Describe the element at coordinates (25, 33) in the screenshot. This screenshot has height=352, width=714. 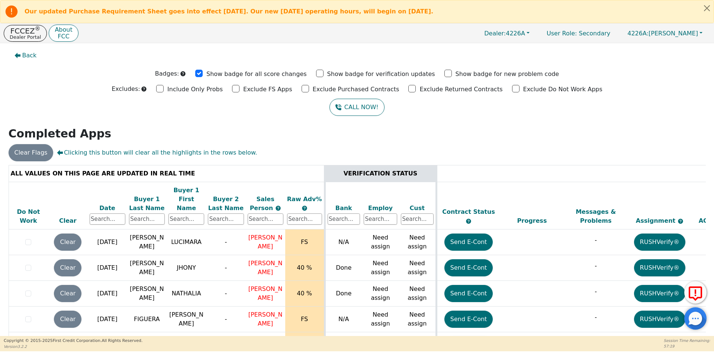
I see `button: FCCEZ®Dealer Portal` at that location.